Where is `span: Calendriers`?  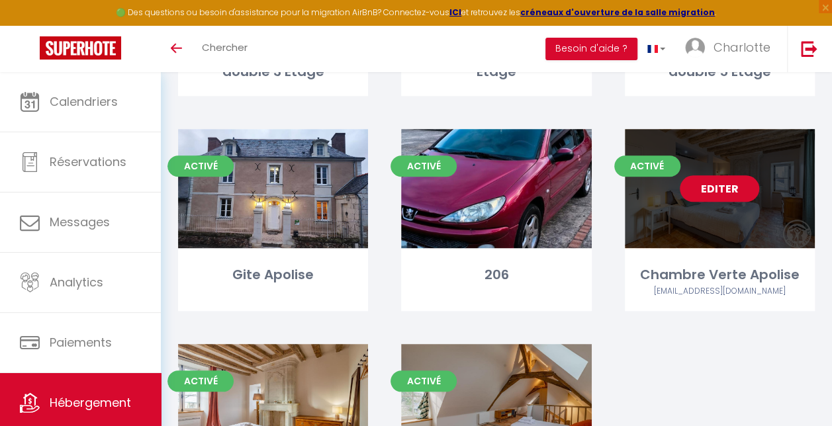 span: Calendriers is located at coordinates (83, 101).